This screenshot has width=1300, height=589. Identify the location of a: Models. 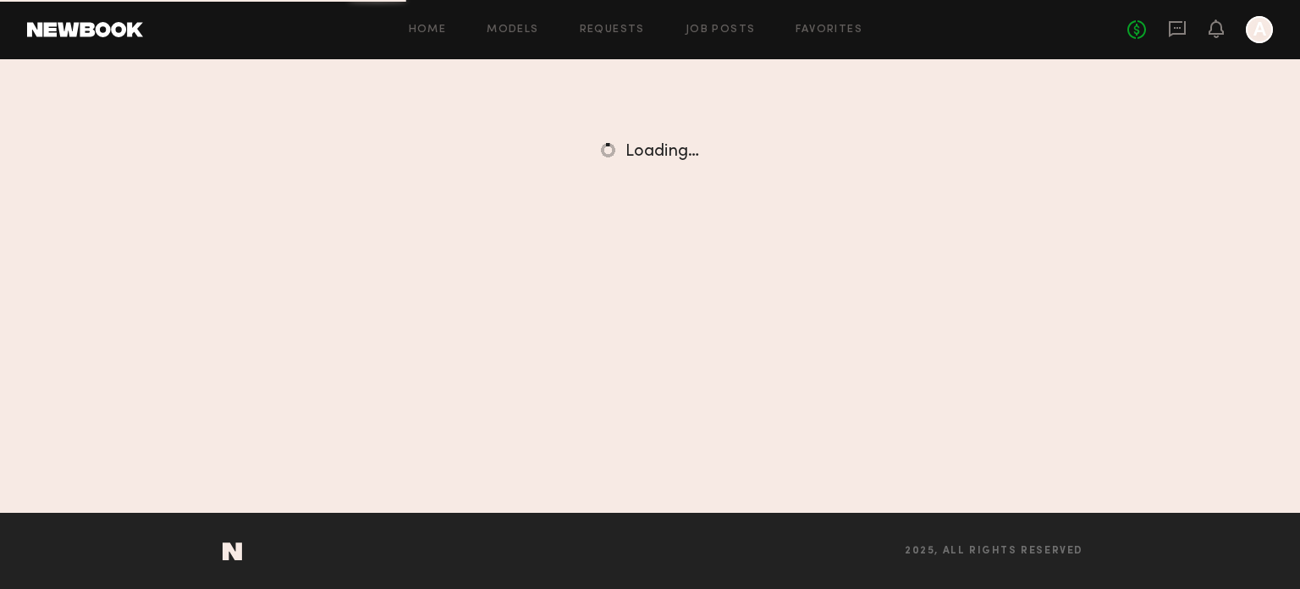
(512, 30).